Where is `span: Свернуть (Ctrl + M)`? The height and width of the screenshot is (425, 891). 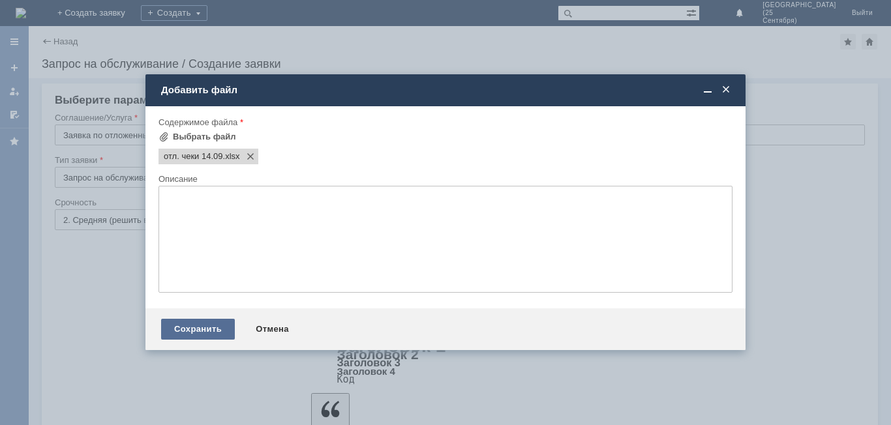
span: Свернуть (Ctrl + M) is located at coordinates (708, 90).